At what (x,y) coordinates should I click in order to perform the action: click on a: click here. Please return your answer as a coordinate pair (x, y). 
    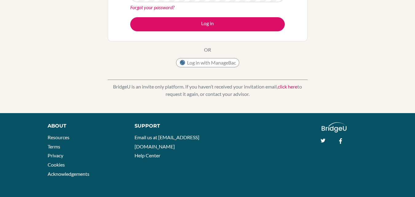
    Looking at the image, I should click on (288, 86).